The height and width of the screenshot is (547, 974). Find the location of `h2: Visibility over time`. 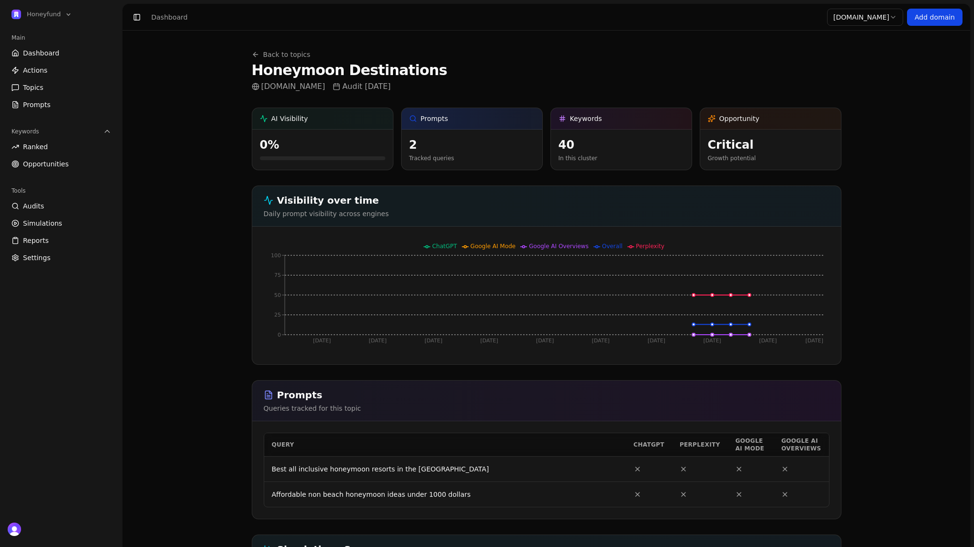

h2: Visibility over time is located at coordinates (546, 200).